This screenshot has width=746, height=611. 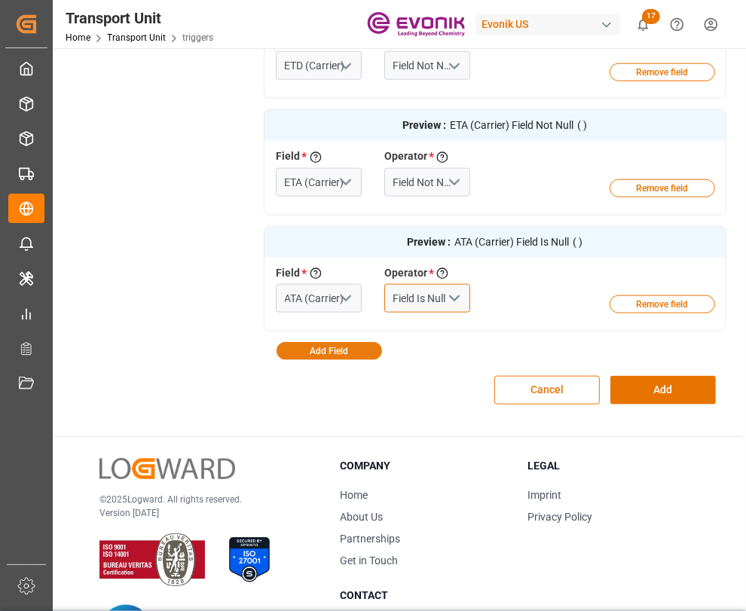 I want to click on span: ETA (Carrier) Field Not Null, so click(x=513, y=125).